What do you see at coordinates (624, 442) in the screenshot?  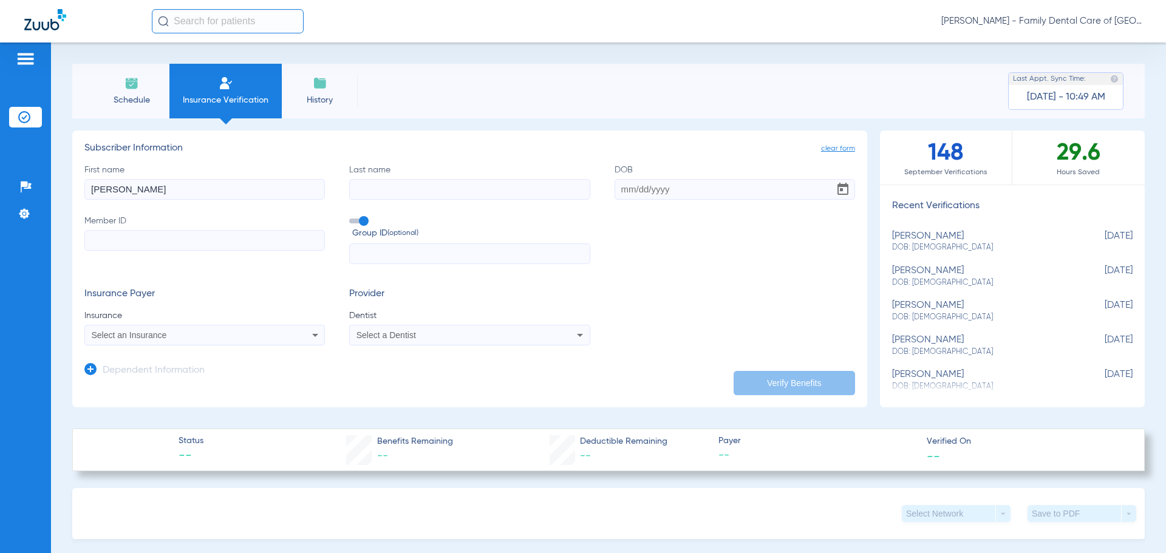 I see `span: Deductible Remaining` at bounding box center [624, 442].